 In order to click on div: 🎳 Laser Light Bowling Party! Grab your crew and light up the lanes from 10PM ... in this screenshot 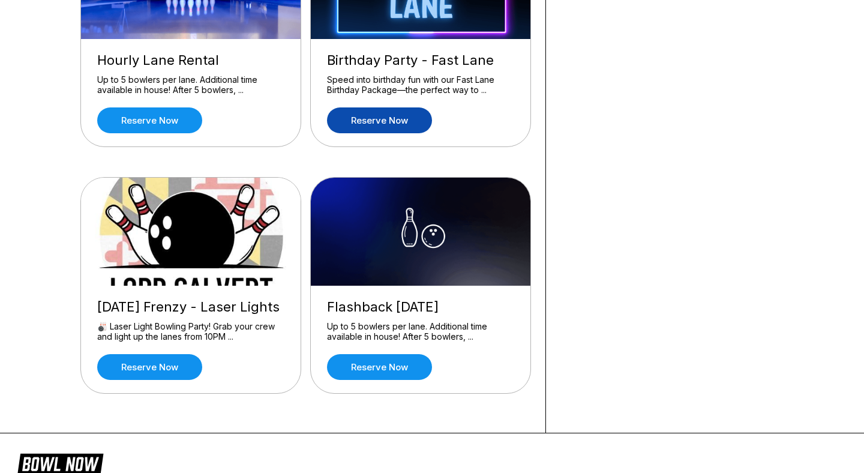, I will do `click(191, 331)`.